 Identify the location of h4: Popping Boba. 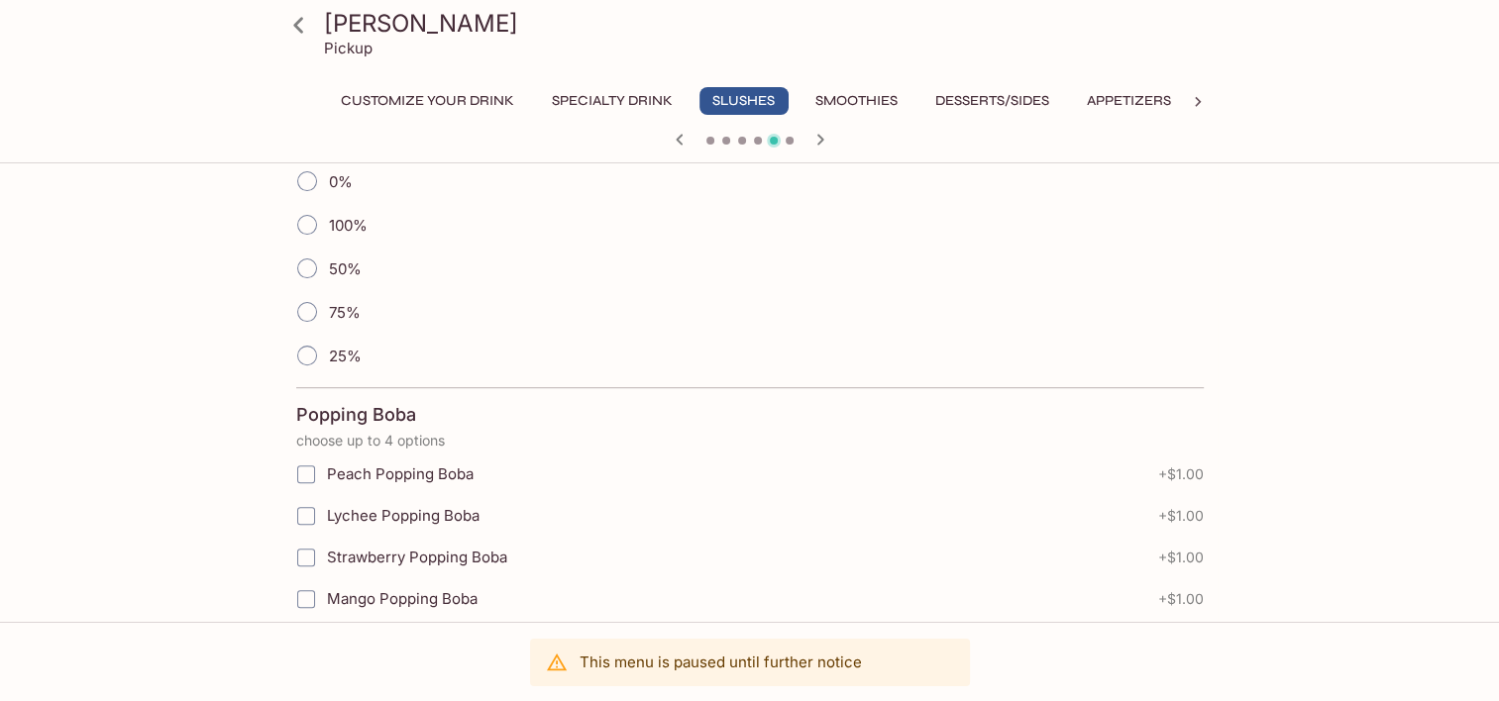
(356, 415).